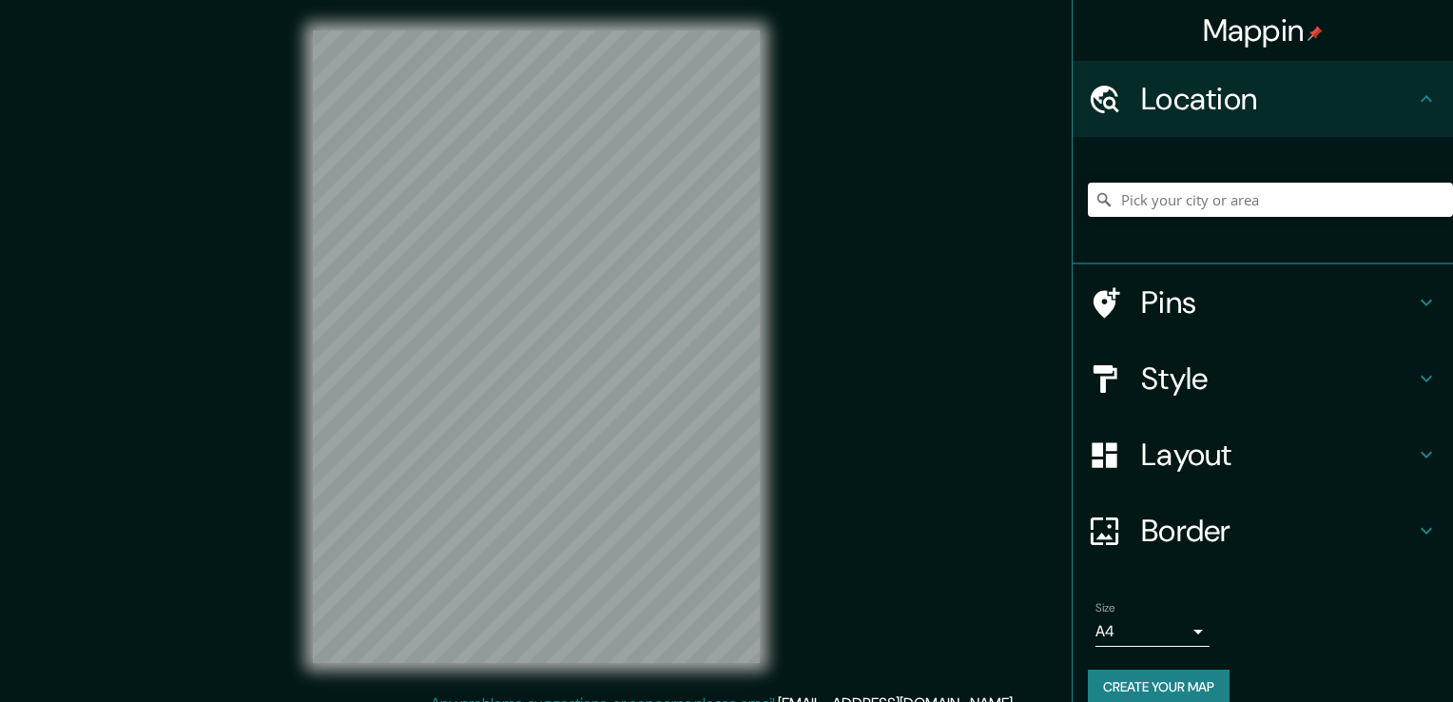 The width and height of the screenshot is (1453, 702). I want to click on div: Style, so click(1262, 378).